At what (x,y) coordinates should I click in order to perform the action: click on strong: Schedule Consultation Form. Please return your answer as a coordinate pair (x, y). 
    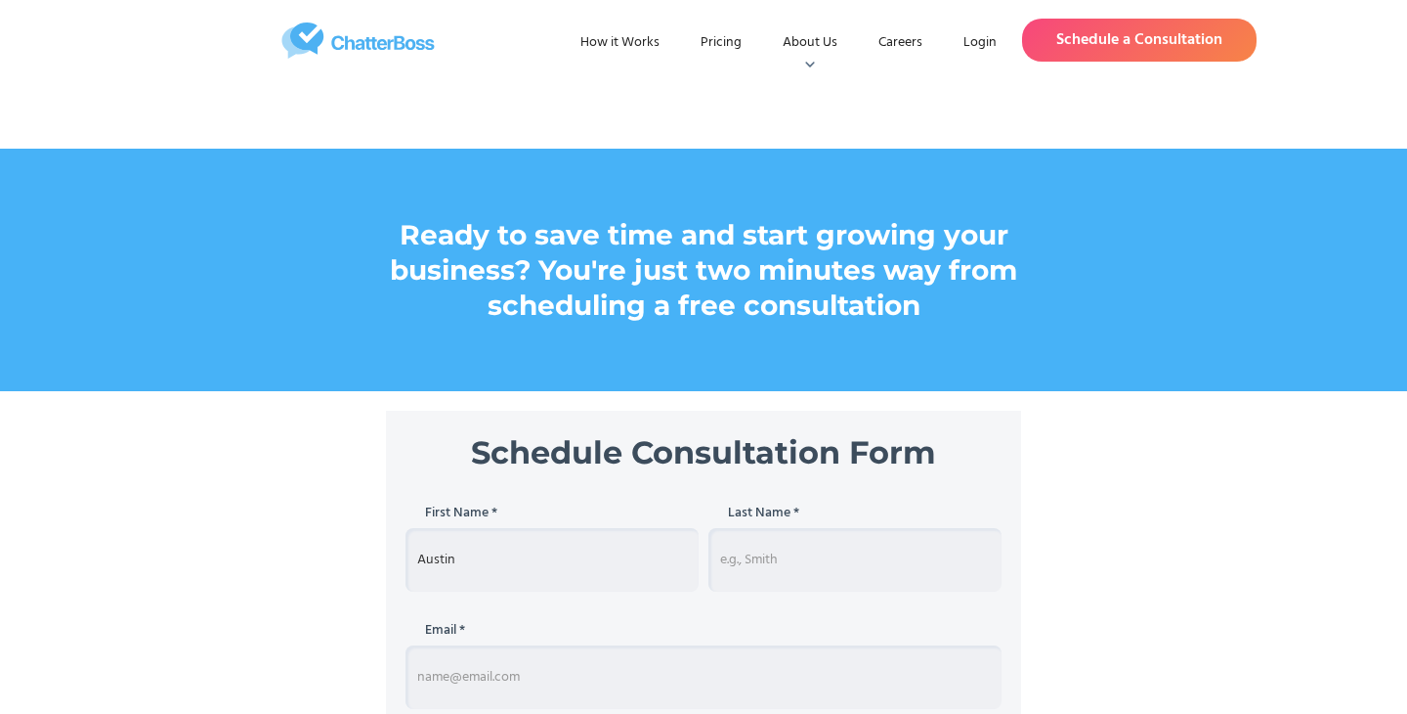
    Looking at the image, I should click on (704, 452).